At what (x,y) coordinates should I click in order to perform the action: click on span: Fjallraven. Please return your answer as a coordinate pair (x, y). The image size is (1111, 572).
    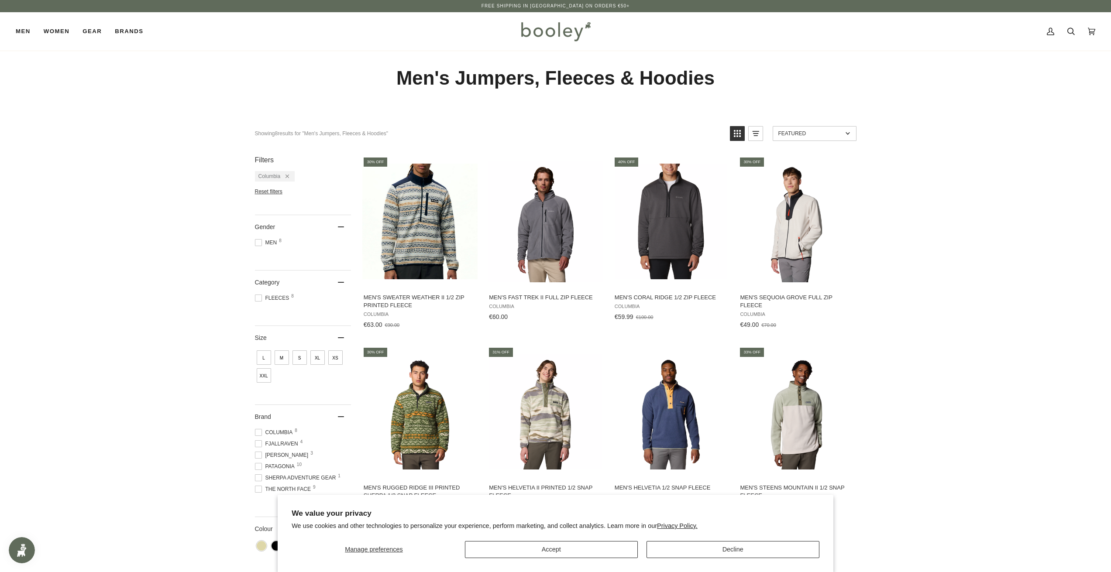
    Looking at the image, I should click on (278, 444).